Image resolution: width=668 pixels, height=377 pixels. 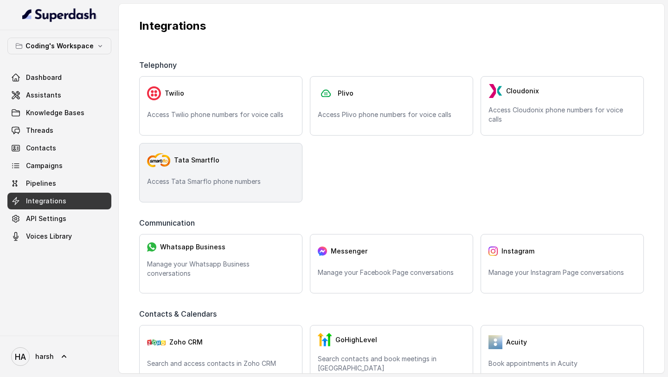 What do you see at coordinates (44, 166) in the screenshot?
I see `span: Campaigns` at bounding box center [44, 166].